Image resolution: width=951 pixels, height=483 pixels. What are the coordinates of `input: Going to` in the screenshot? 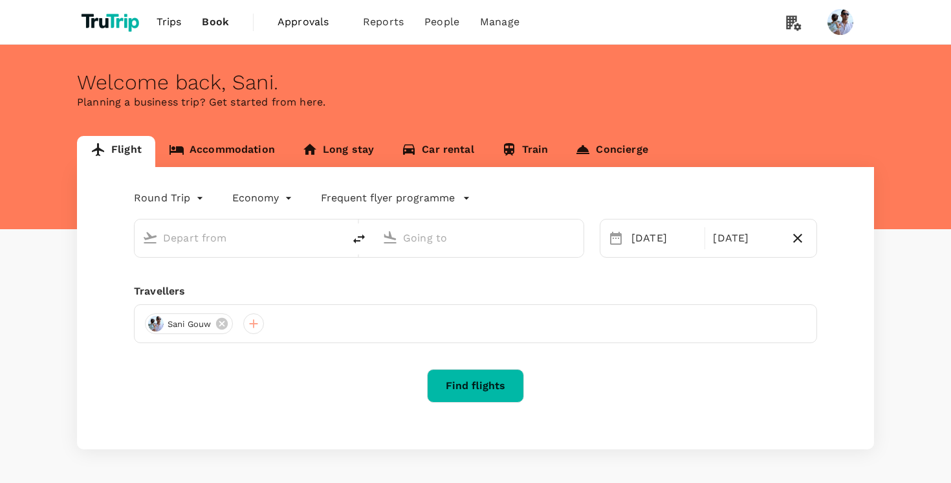 It's located at (479, 237).